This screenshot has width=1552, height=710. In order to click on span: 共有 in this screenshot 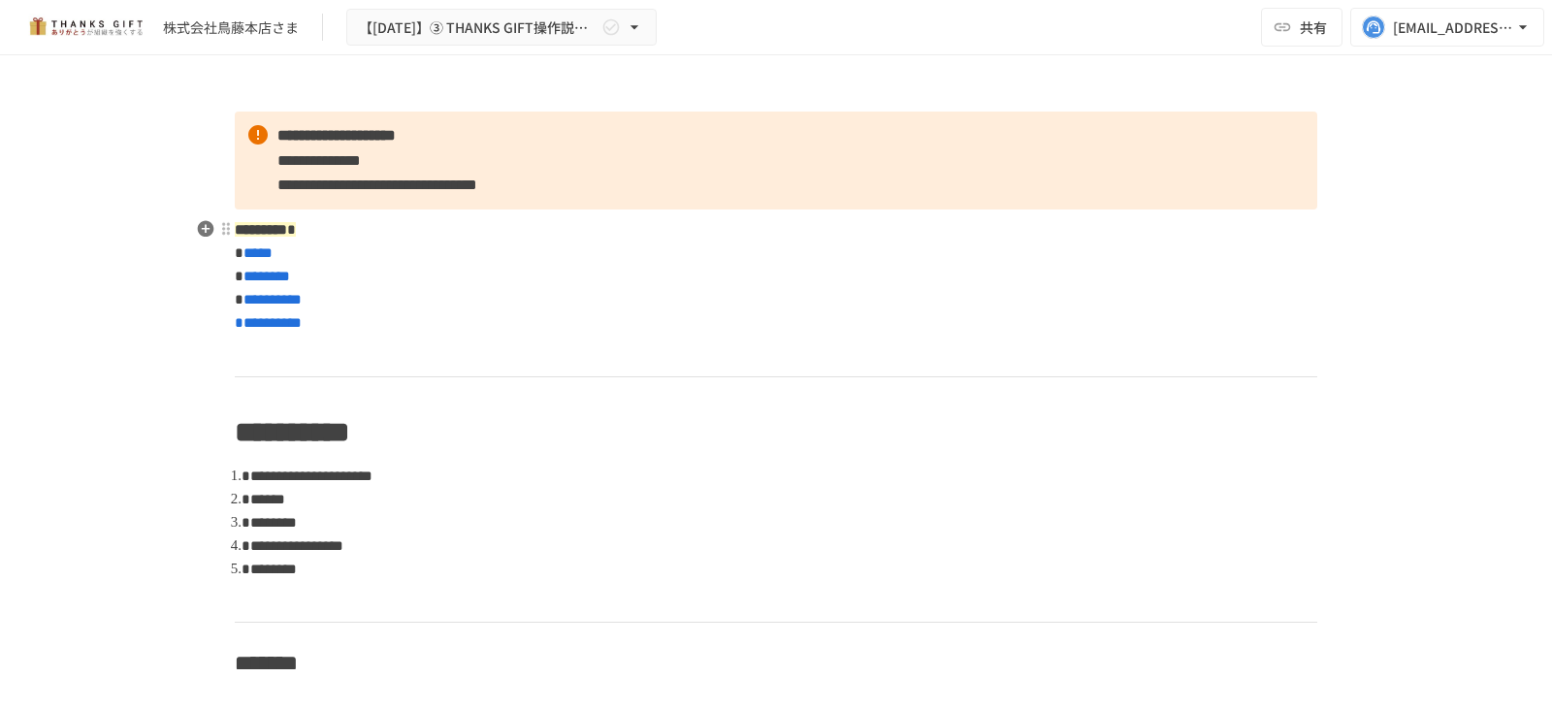, I will do `click(1313, 27)`.